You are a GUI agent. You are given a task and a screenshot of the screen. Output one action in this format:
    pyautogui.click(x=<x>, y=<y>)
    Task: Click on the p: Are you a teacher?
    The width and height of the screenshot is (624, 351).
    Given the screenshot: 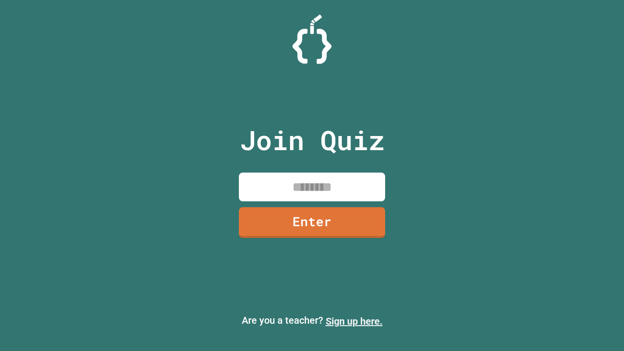 What is the action you would take?
    pyautogui.click(x=312, y=321)
    